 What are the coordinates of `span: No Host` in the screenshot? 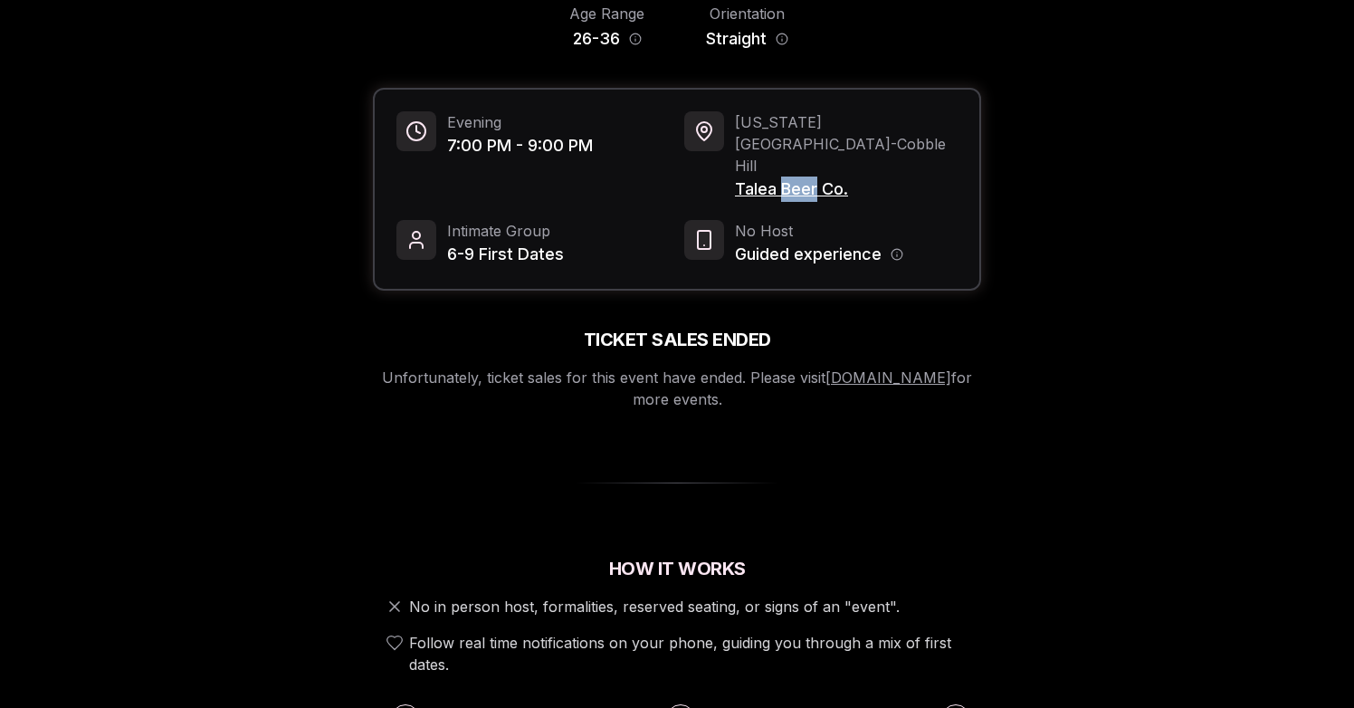 It's located at (819, 231).